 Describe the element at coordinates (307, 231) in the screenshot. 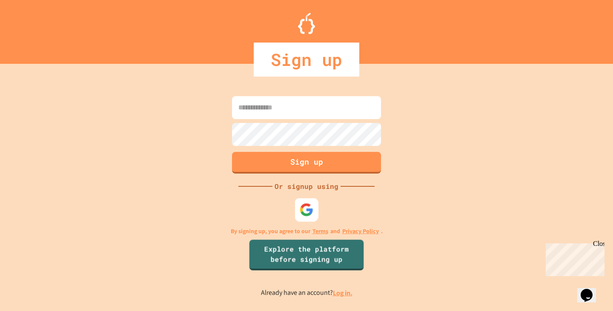

I see `p: By signing up, you agree to our and .` at that location.